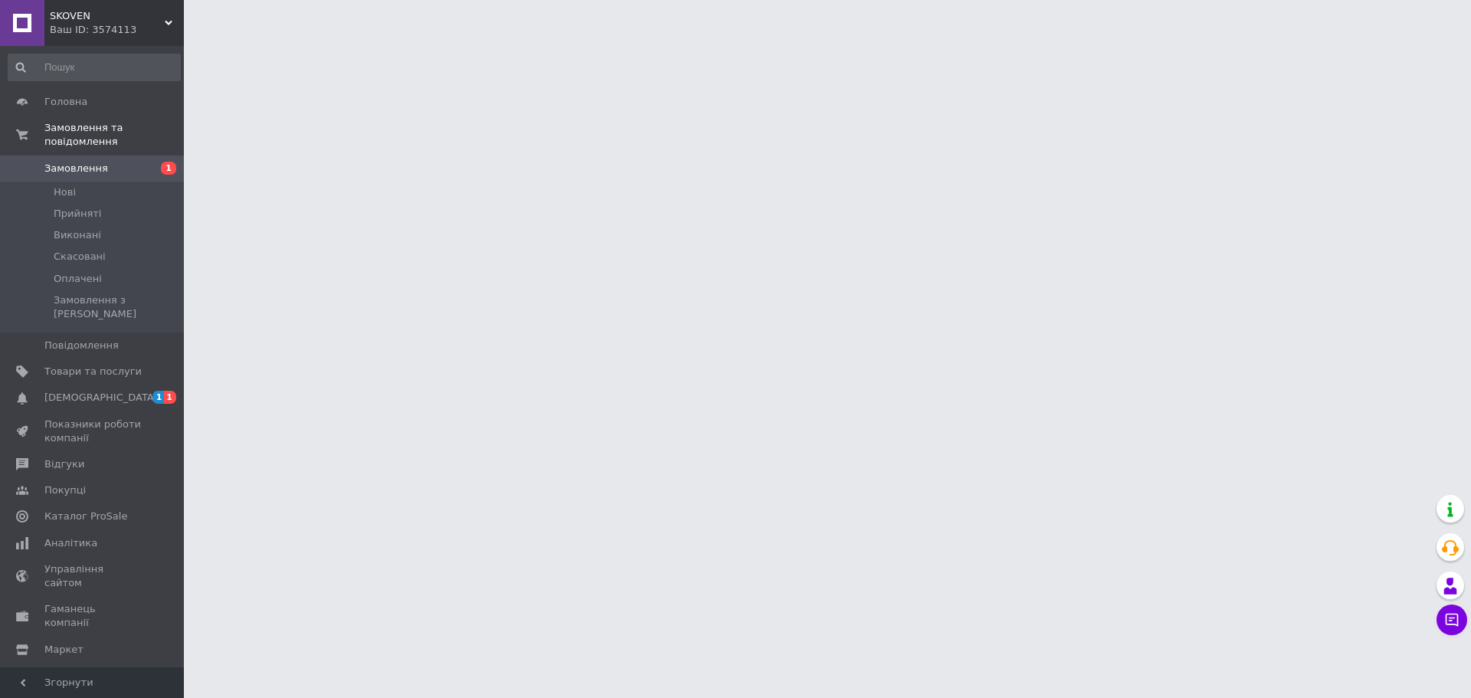 Image resolution: width=1471 pixels, height=698 pixels. Describe the element at coordinates (77, 235) in the screenshot. I see `span: Виконані` at that location.